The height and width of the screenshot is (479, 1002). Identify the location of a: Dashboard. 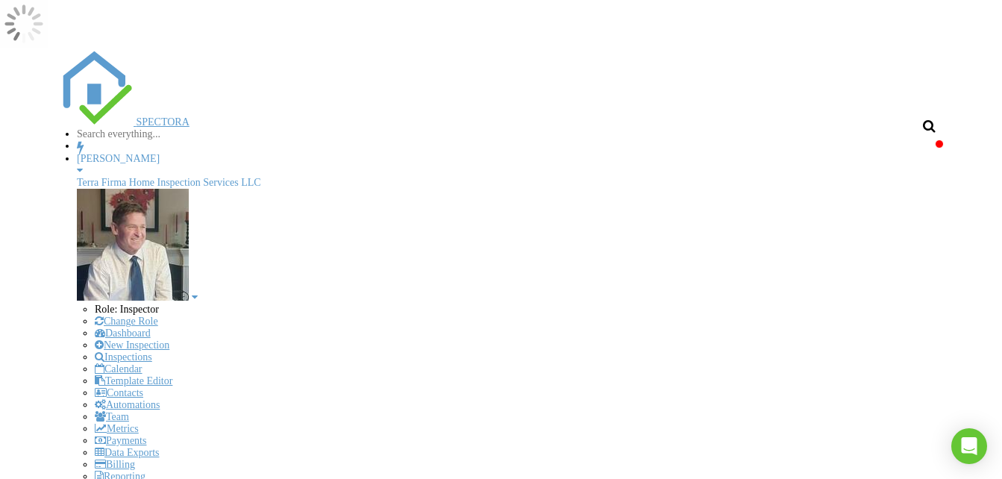
(122, 333).